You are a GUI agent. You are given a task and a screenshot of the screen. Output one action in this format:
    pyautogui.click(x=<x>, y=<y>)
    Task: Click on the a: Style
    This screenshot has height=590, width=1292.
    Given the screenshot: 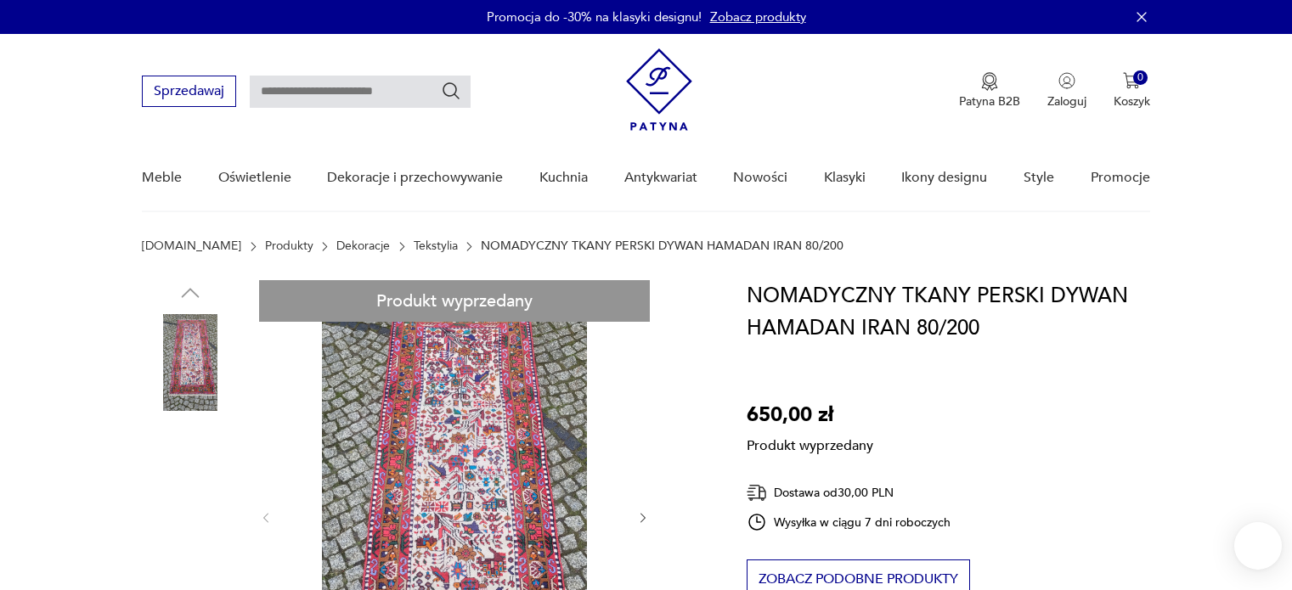 What is the action you would take?
    pyautogui.click(x=1039, y=178)
    